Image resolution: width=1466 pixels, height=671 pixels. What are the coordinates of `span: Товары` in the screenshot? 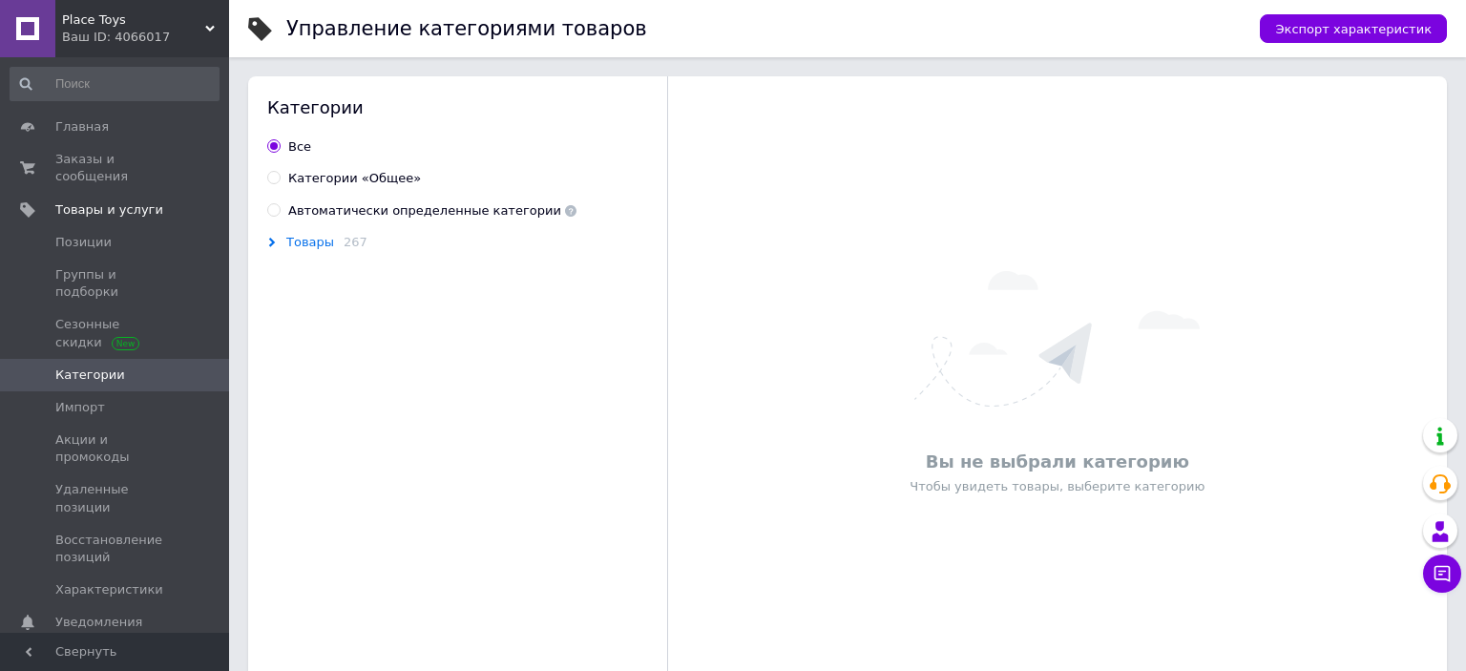 It's located at (310, 242).